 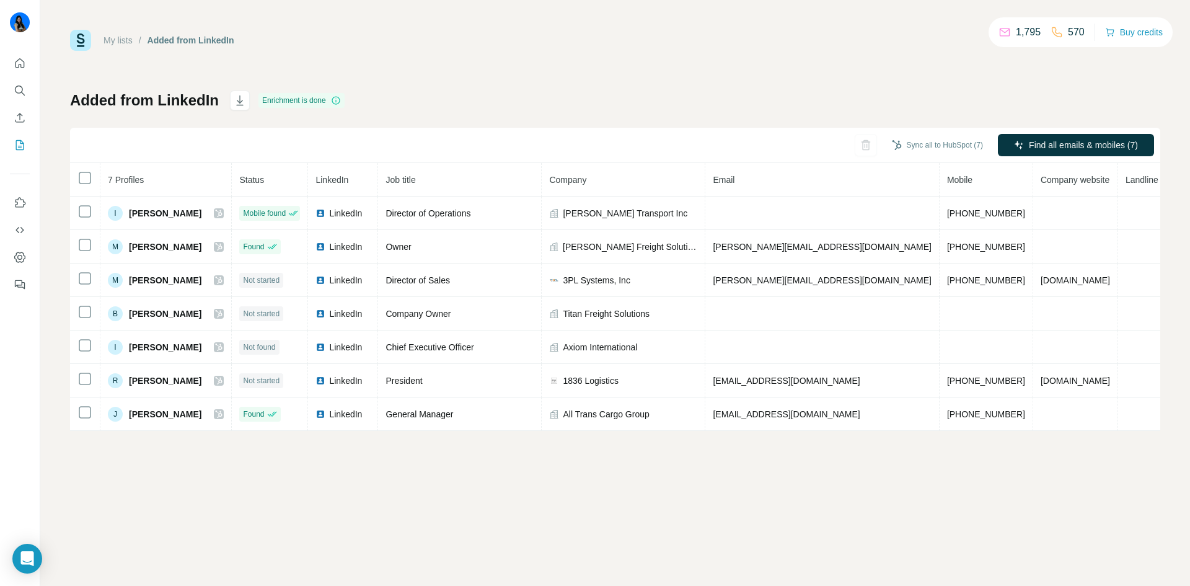 What do you see at coordinates (115, 381) in the screenshot?
I see `div: R` at bounding box center [115, 381].